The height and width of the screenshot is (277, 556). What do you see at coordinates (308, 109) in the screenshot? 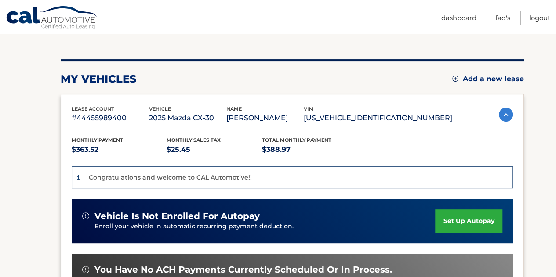
I see `span: vin` at bounding box center [308, 109].